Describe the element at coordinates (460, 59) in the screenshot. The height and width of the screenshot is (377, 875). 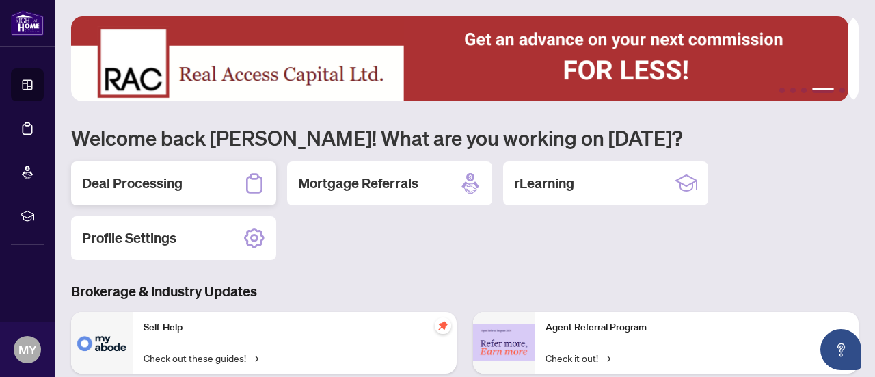
I see `img: Slide 3` at that location.